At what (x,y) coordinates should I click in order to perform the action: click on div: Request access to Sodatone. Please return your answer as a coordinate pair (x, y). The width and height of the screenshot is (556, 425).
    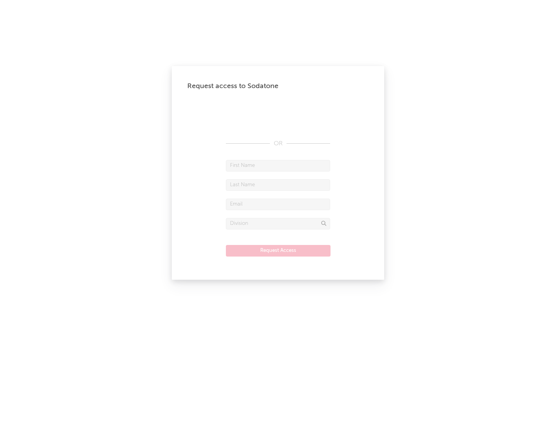
    Looking at the image, I should click on (278, 86).